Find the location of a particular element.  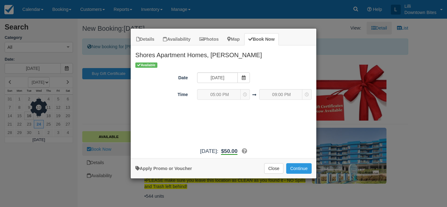

a: Availability is located at coordinates (177, 39).